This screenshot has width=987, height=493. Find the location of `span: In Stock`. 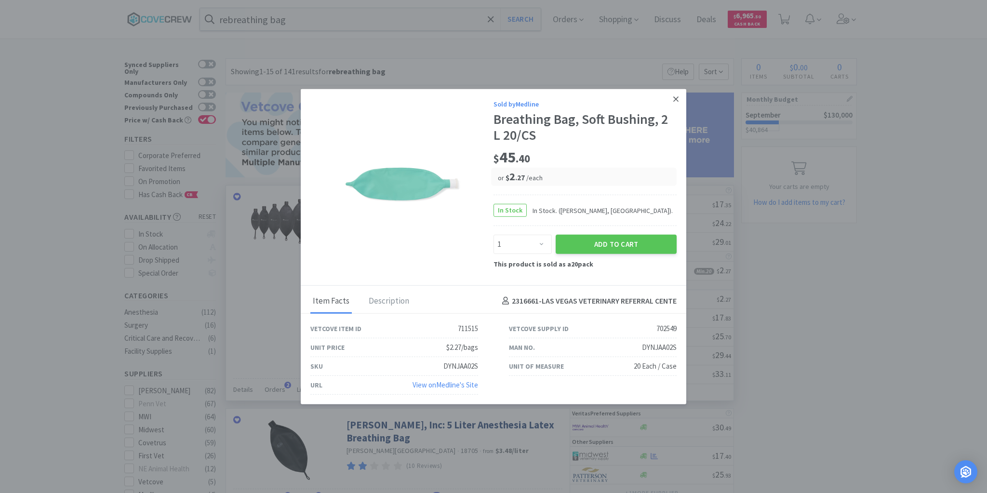

span: In Stock is located at coordinates (510, 210).